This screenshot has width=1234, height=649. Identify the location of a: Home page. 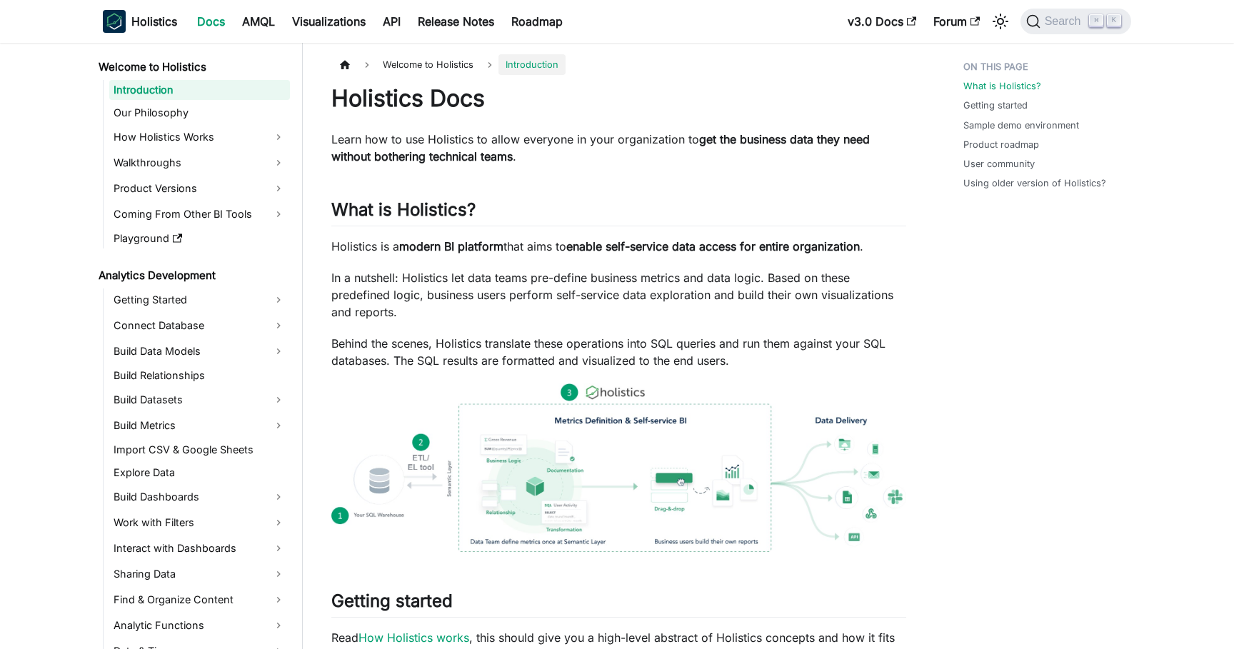
(345, 64).